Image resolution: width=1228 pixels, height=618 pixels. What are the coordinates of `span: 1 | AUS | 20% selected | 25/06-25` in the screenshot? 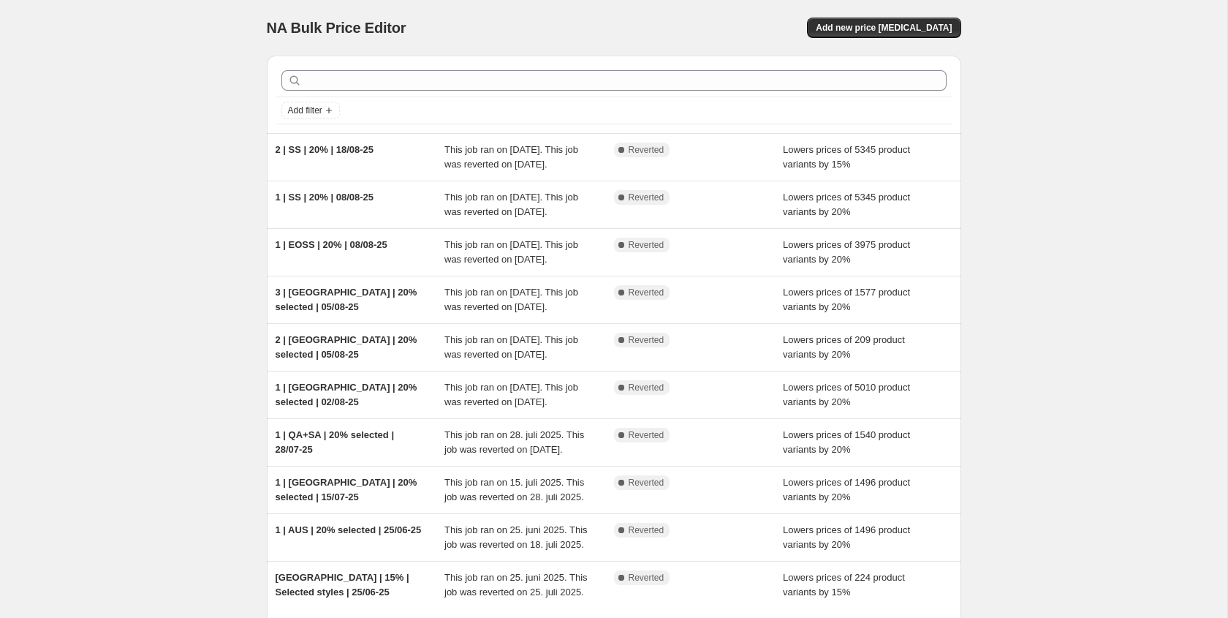 It's located at (349, 529).